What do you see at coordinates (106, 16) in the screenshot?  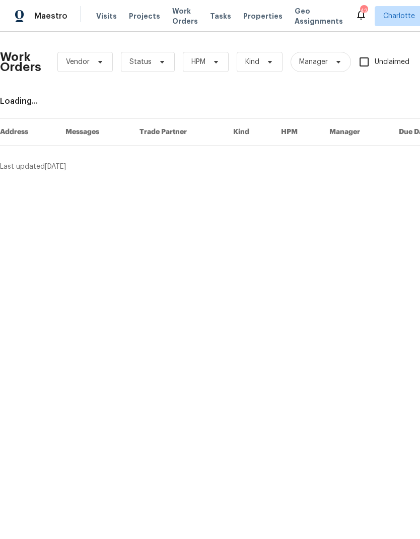 I see `span: Visits` at bounding box center [106, 16].